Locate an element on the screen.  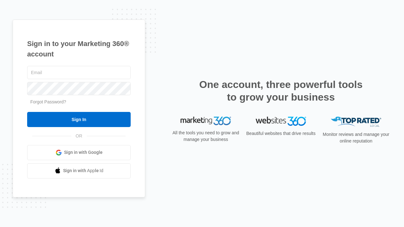
img: Marketing 360 is located at coordinates (206, 121).